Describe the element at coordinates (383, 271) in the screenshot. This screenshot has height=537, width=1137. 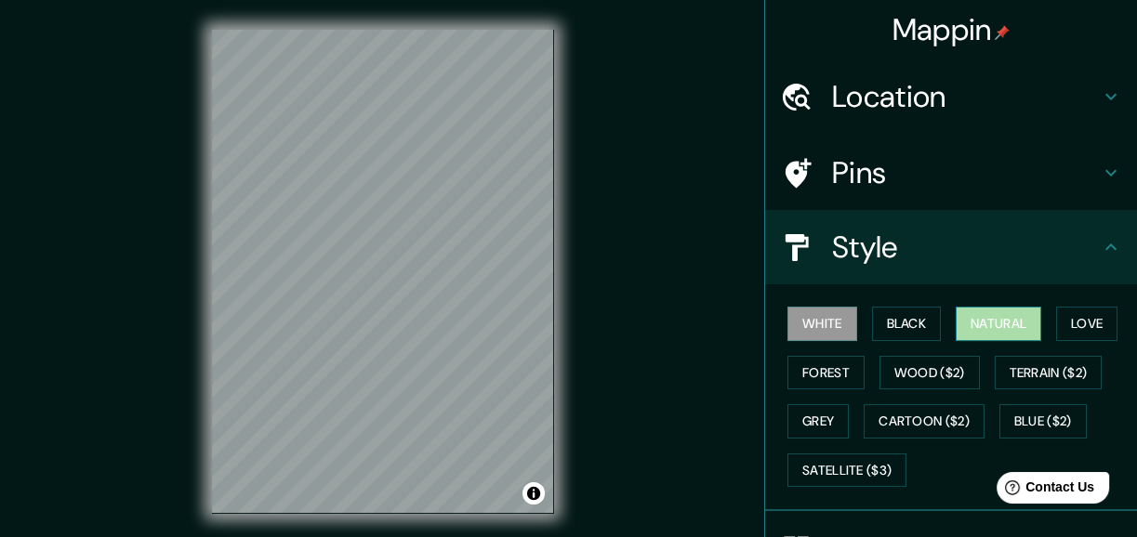
I see `canvas: Map` at that location.